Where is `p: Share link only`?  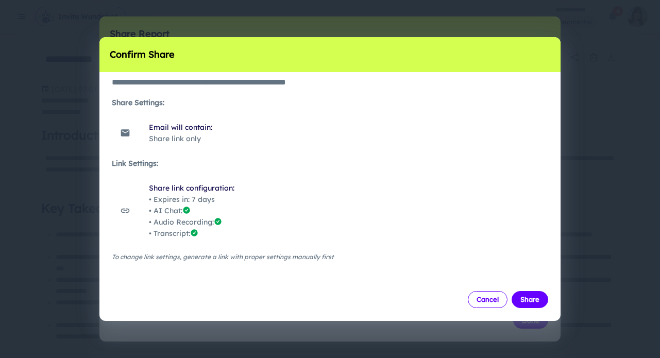 p: Share link only is located at coordinates (344, 139).